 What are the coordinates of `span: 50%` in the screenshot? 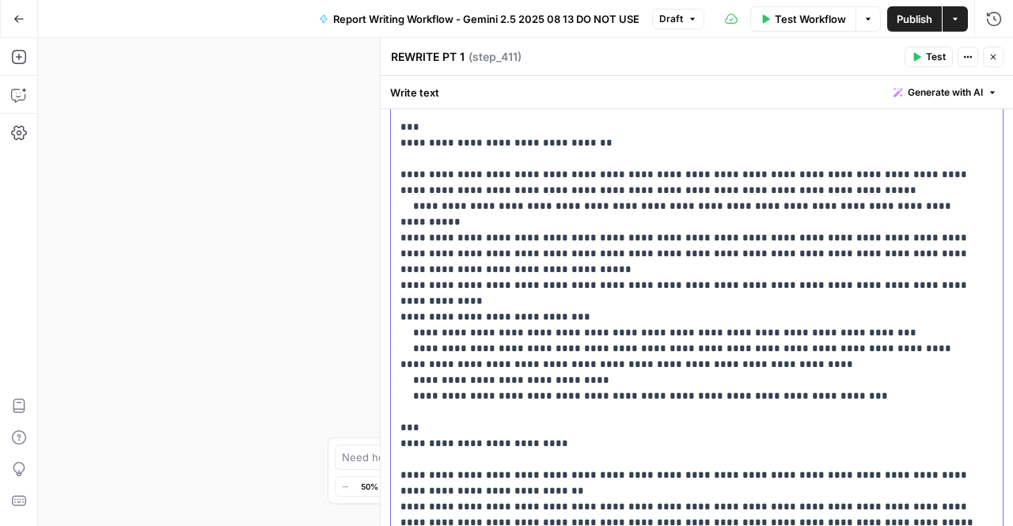 It's located at (370, 487).